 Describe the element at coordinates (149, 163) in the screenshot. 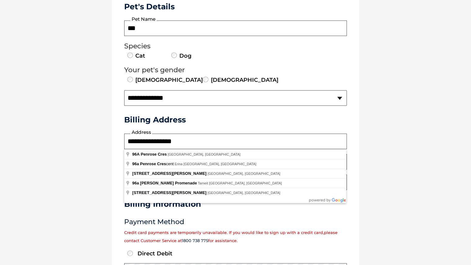

I see `span: 96a Penrose Cres` at that location.